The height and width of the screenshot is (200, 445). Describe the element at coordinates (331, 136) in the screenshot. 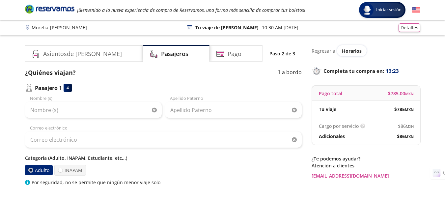

I see `p: Adicionales` at that location.